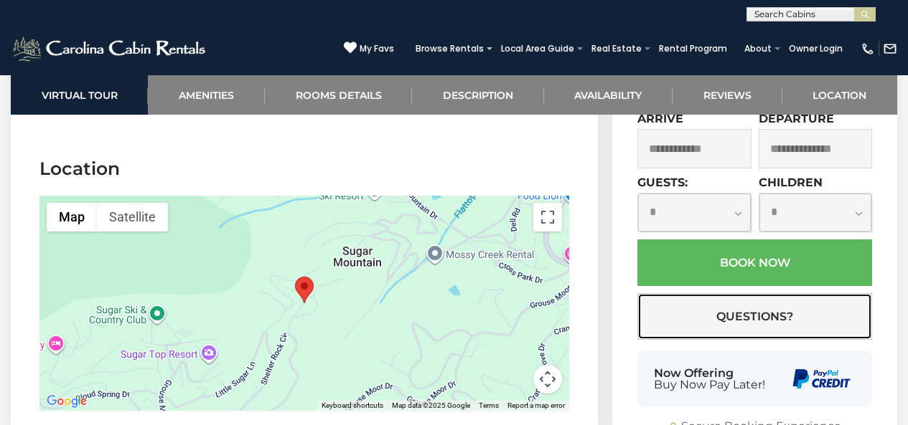  I want to click on button: Map camera controls, so click(547, 380).